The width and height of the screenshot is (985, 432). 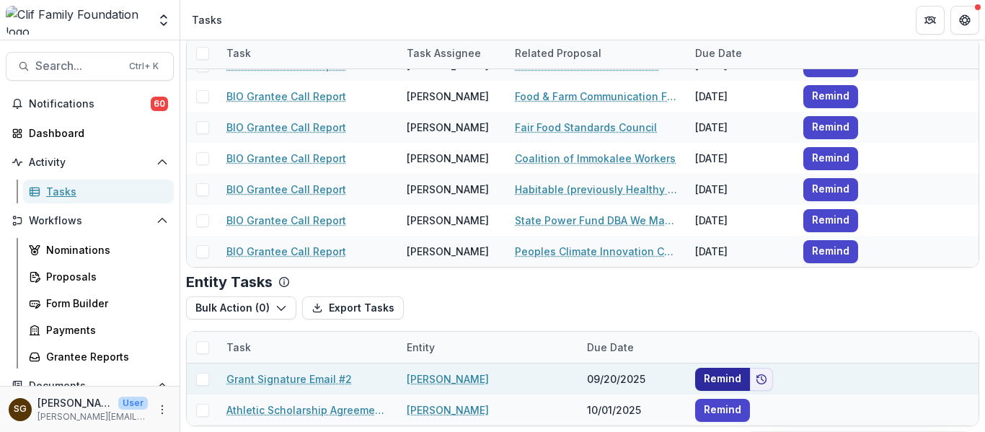 I want to click on button: Partners, so click(x=930, y=20).